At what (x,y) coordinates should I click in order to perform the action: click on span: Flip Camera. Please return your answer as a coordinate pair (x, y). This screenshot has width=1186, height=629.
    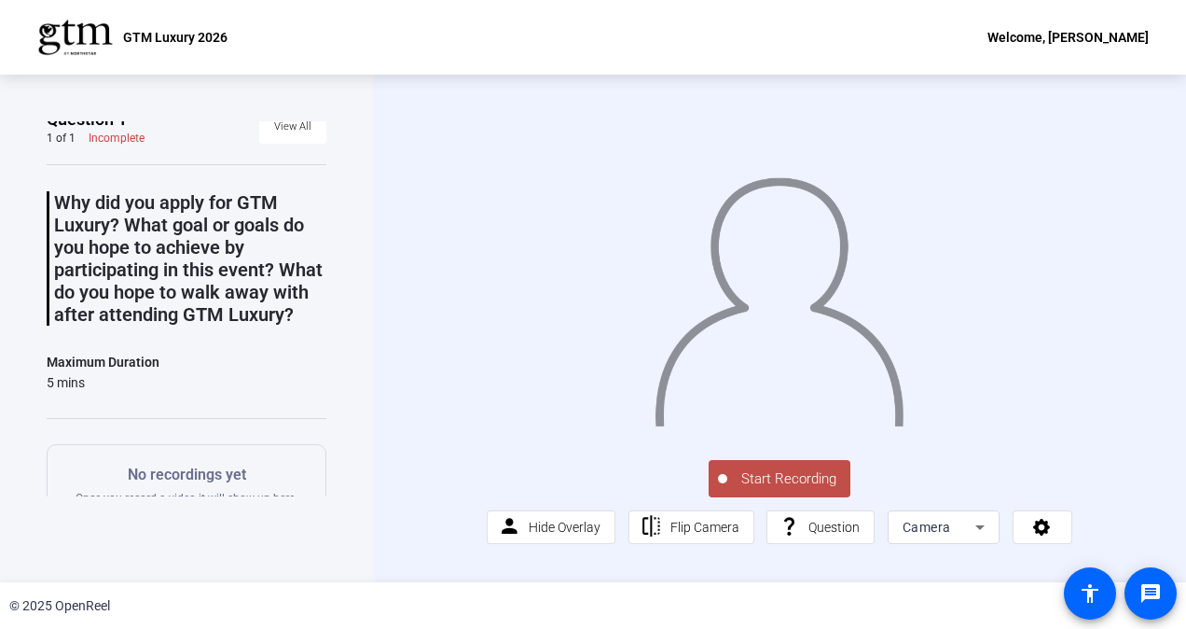
    Looking at the image, I should click on (705, 527).